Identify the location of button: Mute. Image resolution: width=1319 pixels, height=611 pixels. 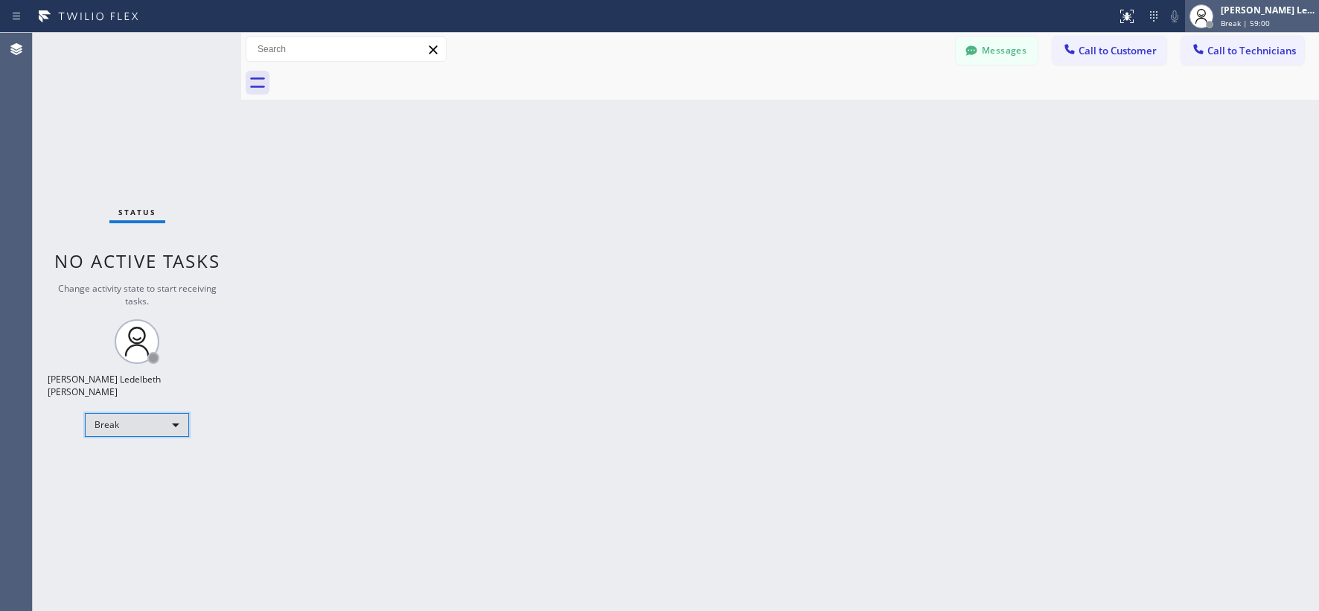
(1175, 16).